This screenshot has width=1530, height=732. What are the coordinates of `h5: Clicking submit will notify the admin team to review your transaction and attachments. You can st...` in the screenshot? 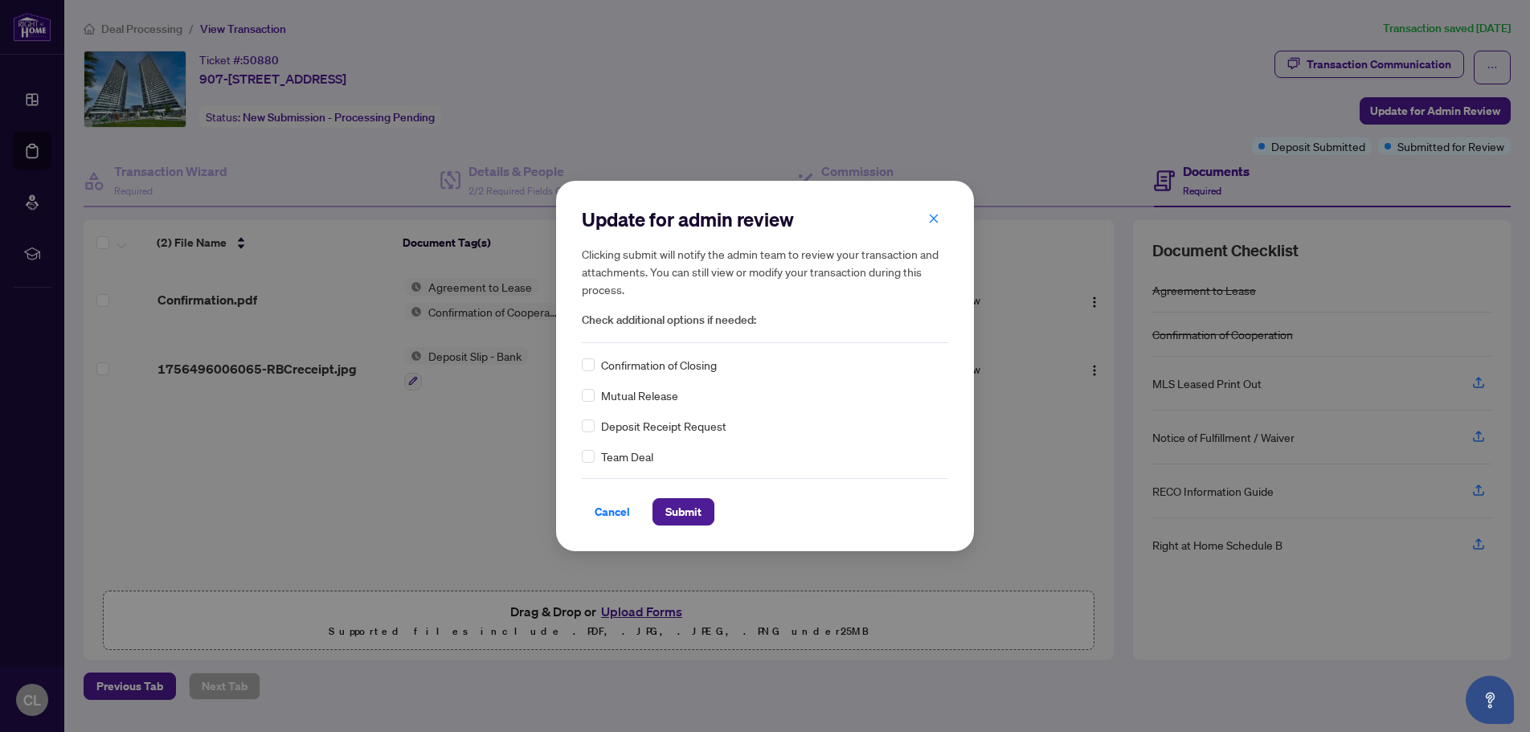 It's located at (765, 272).